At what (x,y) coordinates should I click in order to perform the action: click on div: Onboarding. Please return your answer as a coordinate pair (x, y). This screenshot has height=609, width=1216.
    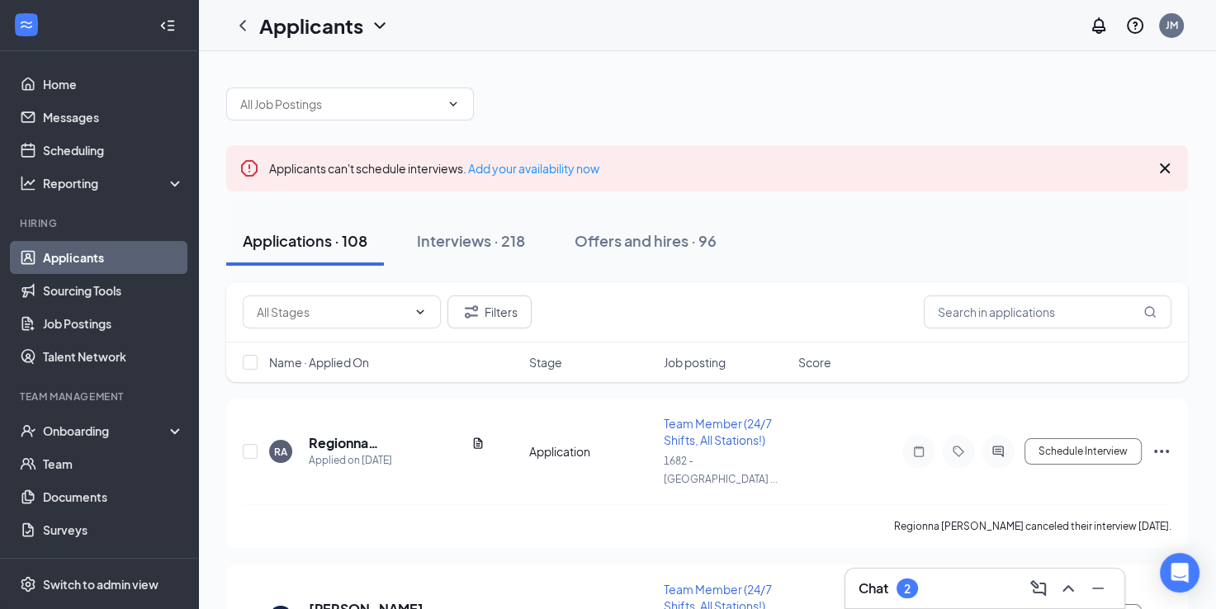
    Looking at the image, I should click on (107, 431).